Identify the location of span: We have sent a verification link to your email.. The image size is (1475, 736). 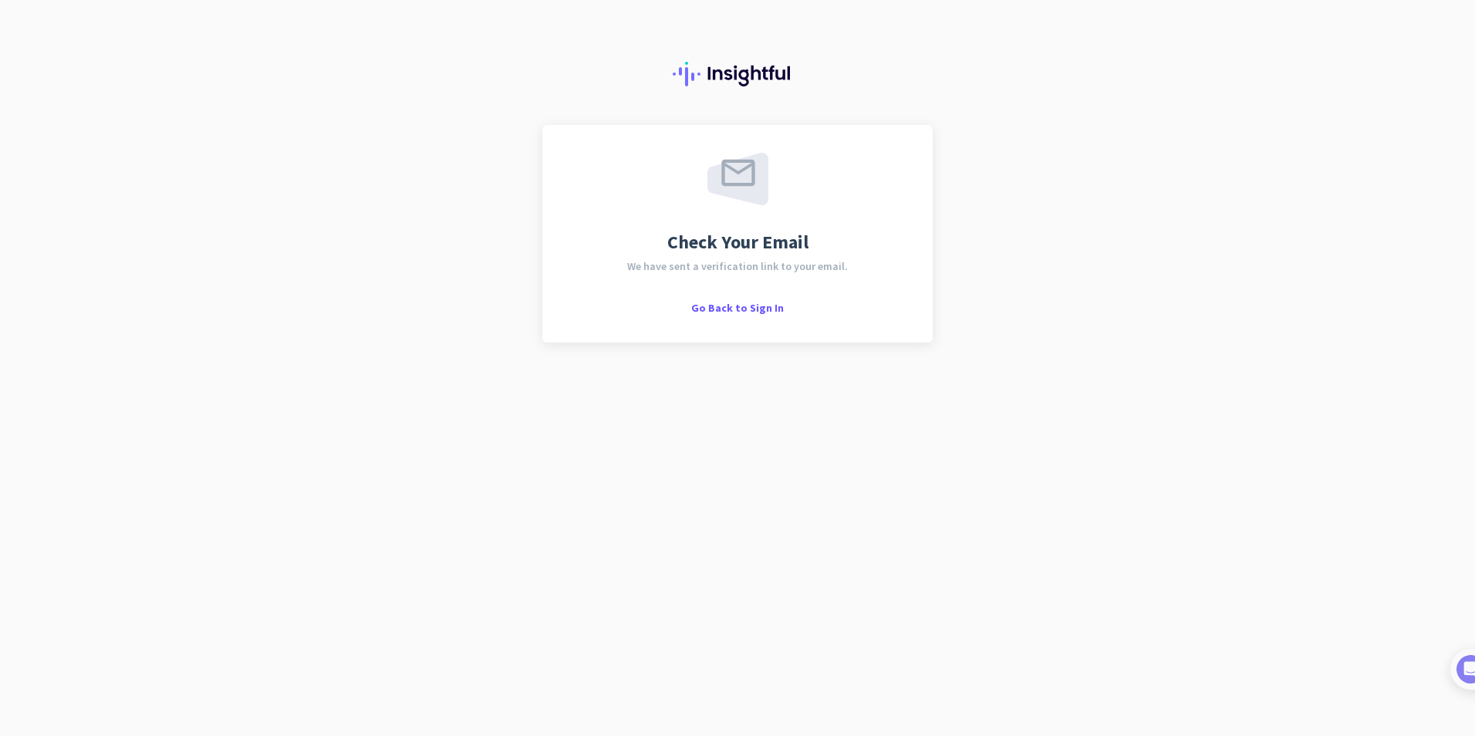
(737, 266).